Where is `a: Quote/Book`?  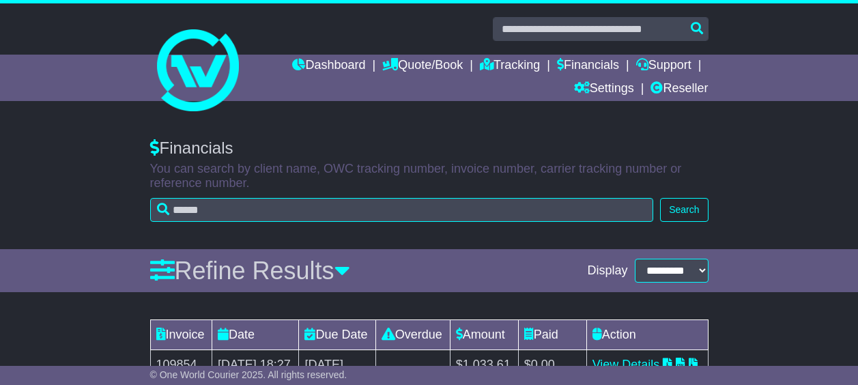
a: Quote/Book is located at coordinates (423, 66).